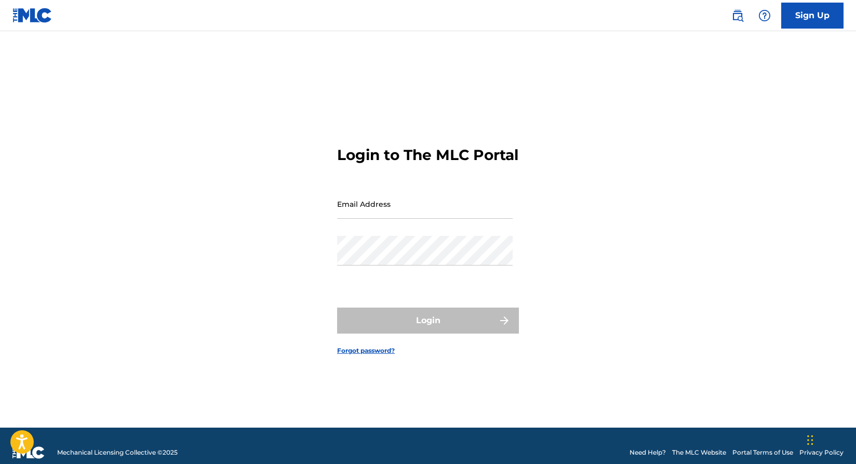 The width and height of the screenshot is (856, 464). What do you see at coordinates (648, 453) in the screenshot?
I see `a: Need Help?` at bounding box center [648, 453].